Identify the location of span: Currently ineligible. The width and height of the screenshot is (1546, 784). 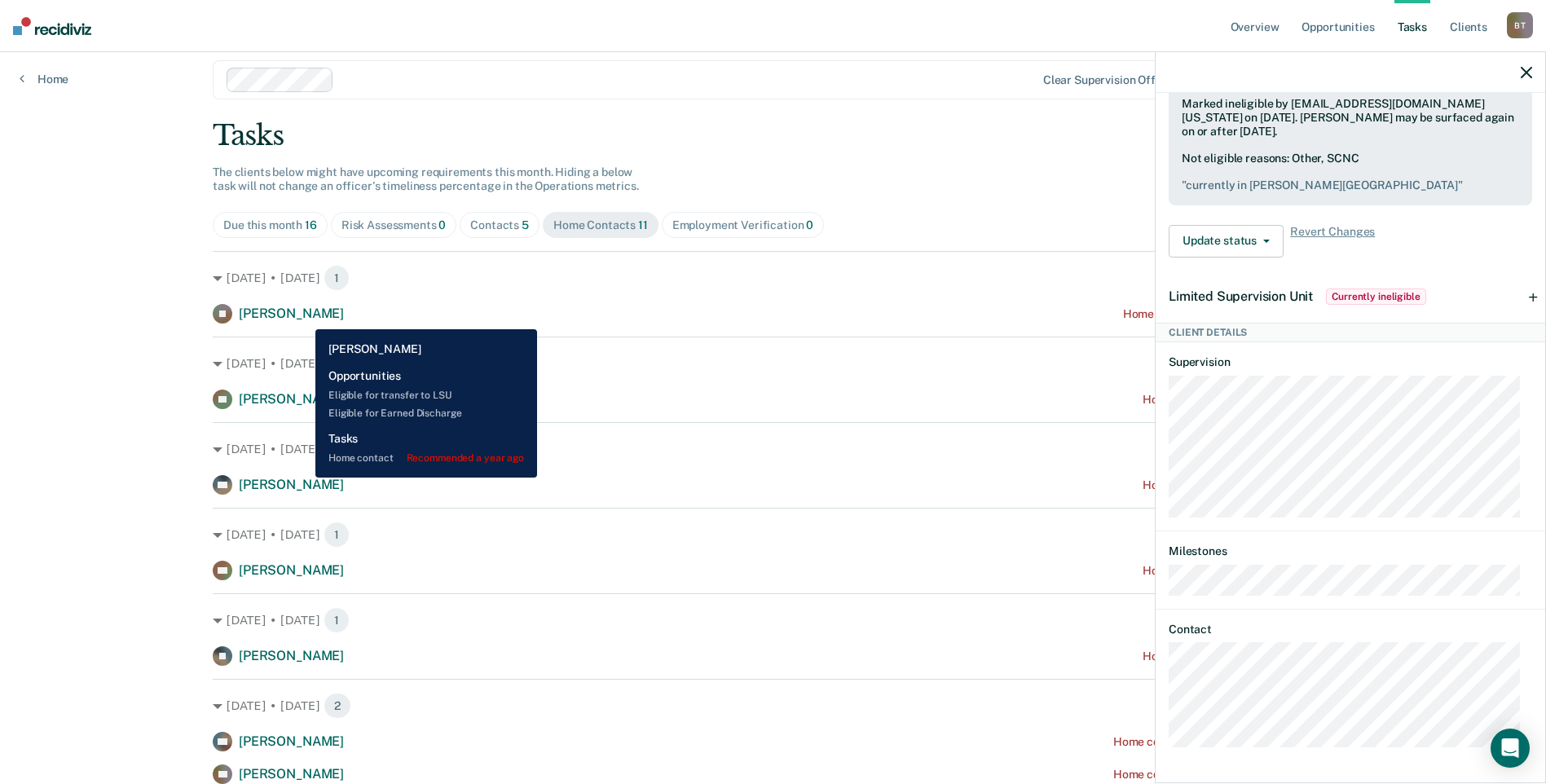
(1376, 297).